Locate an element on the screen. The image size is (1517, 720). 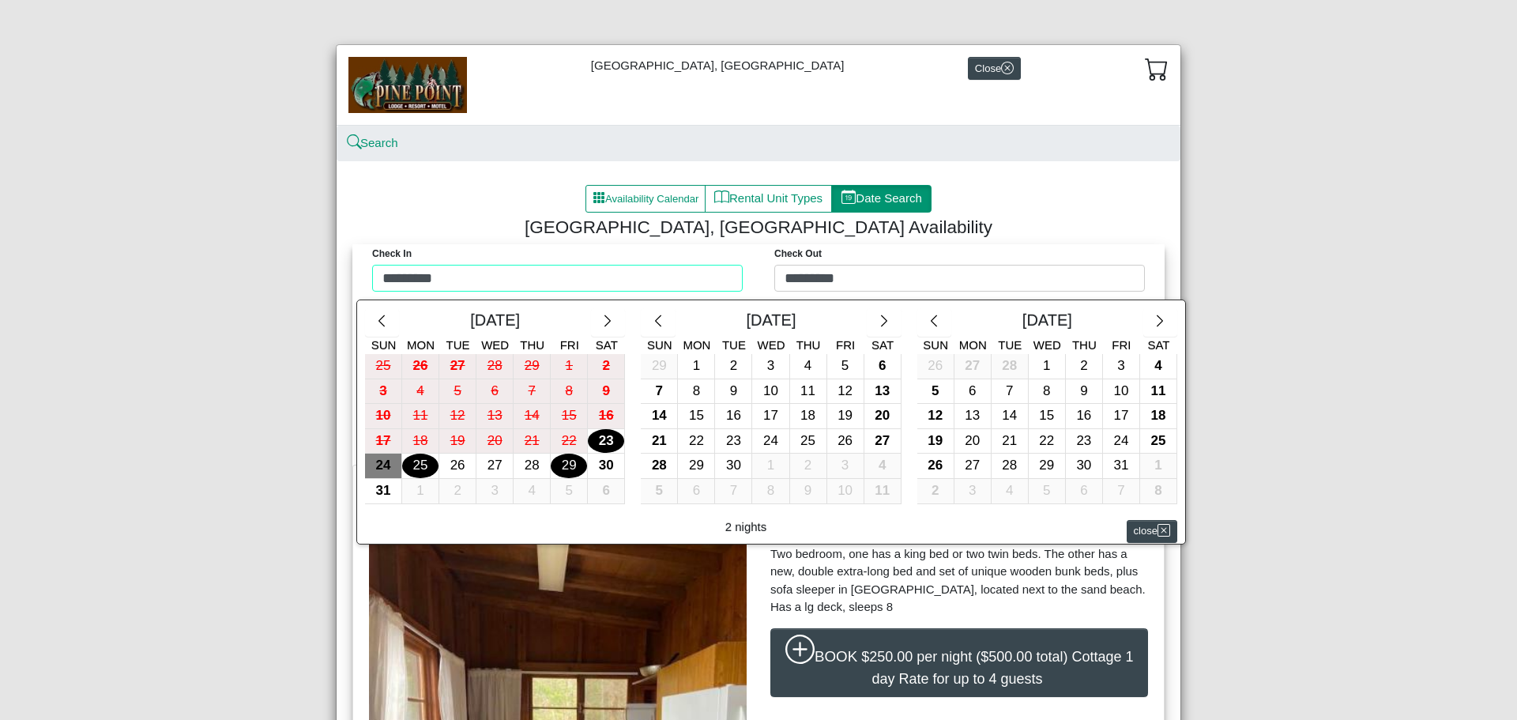
button: 31 is located at coordinates (1121, 466).